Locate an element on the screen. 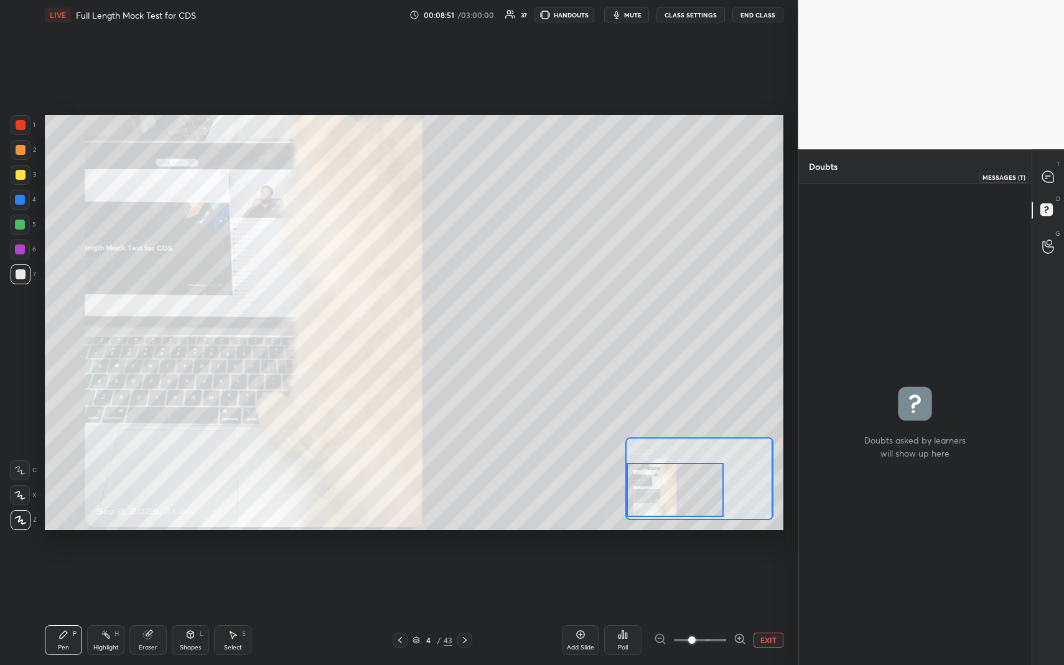 The image size is (1064, 665). div: 7 is located at coordinates (23, 274).